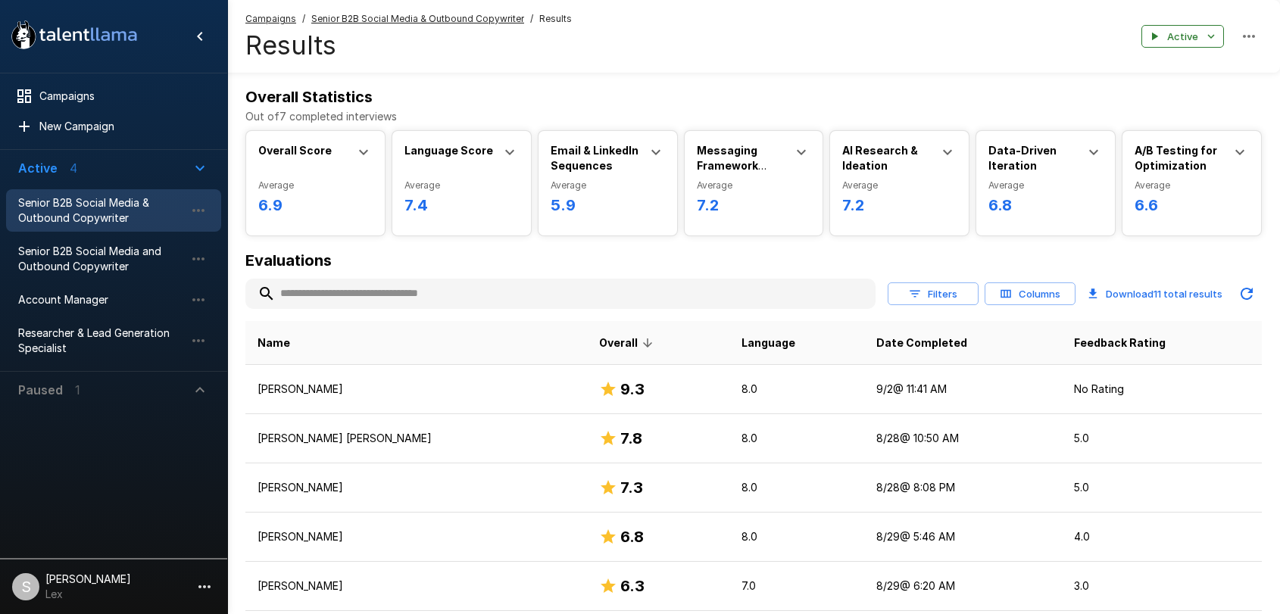 The width and height of the screenshot is (1280, 614). What do you see at coordinates (1161, 537) in the screenshot?
I see `p: 4.0` at bounding box center [1161, 537].